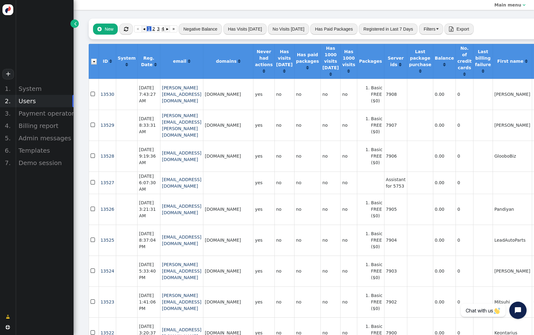 The width and height of the screenshot is (534, 335). What do you see at coordinates (396, 61) in the screenshot?
I see `b: Server ids` at bounding box center [396, 61].